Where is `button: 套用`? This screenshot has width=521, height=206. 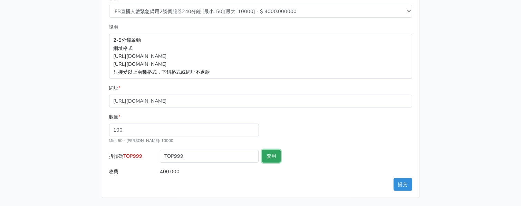 button: 套用 is located at coordinates (271, 156).